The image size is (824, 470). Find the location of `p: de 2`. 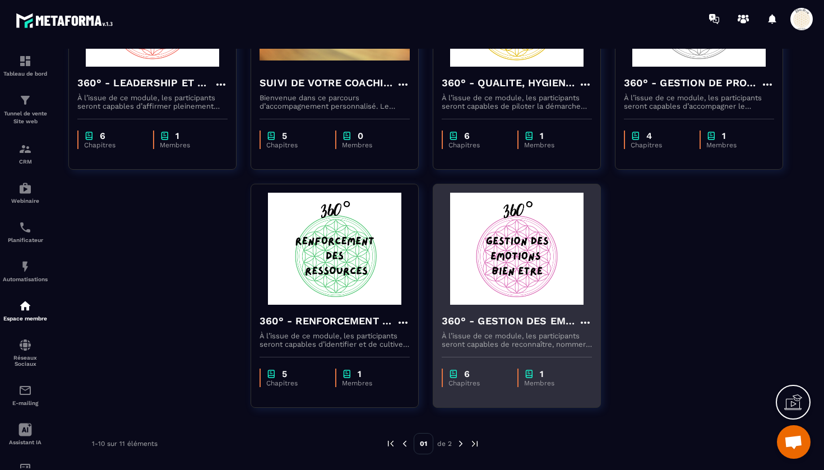

p: de 2 is located at coordinates (445, 444).